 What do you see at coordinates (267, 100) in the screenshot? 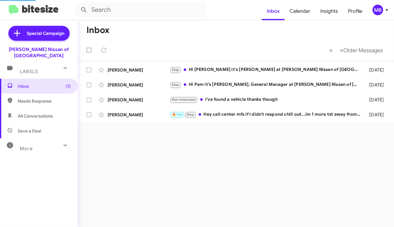
I see `div: i've found a vehicle thanks though` at bounding box center [267, 100].